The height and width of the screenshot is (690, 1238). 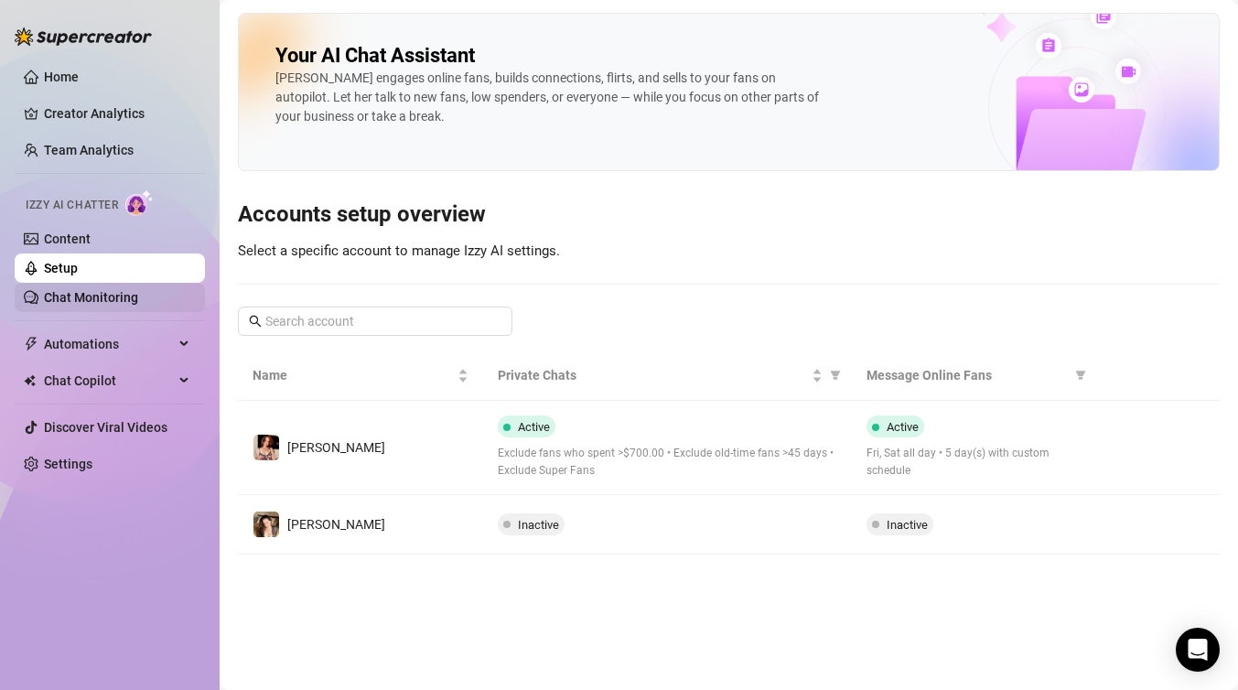 I want to click on span: Private Chats, so click(x=652, y=375).